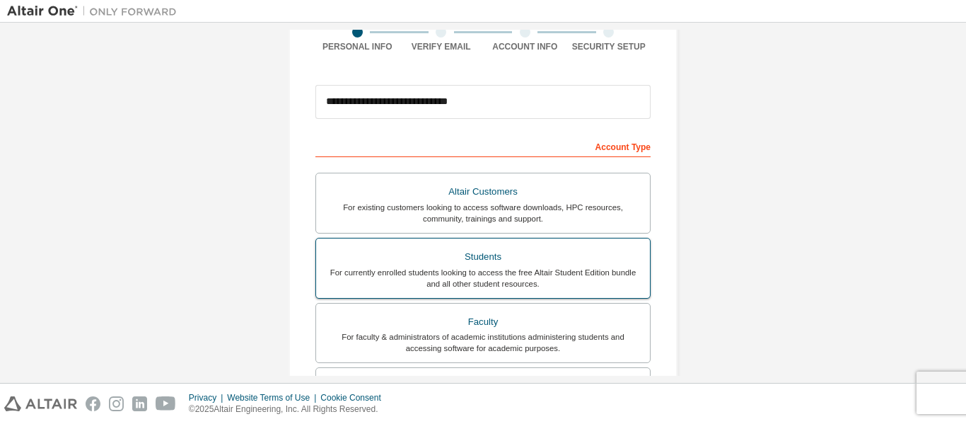 Image resolution: width=966 pixels, height=424 pixels. I want to click on img: linkedin.svg, so click(139, 403).